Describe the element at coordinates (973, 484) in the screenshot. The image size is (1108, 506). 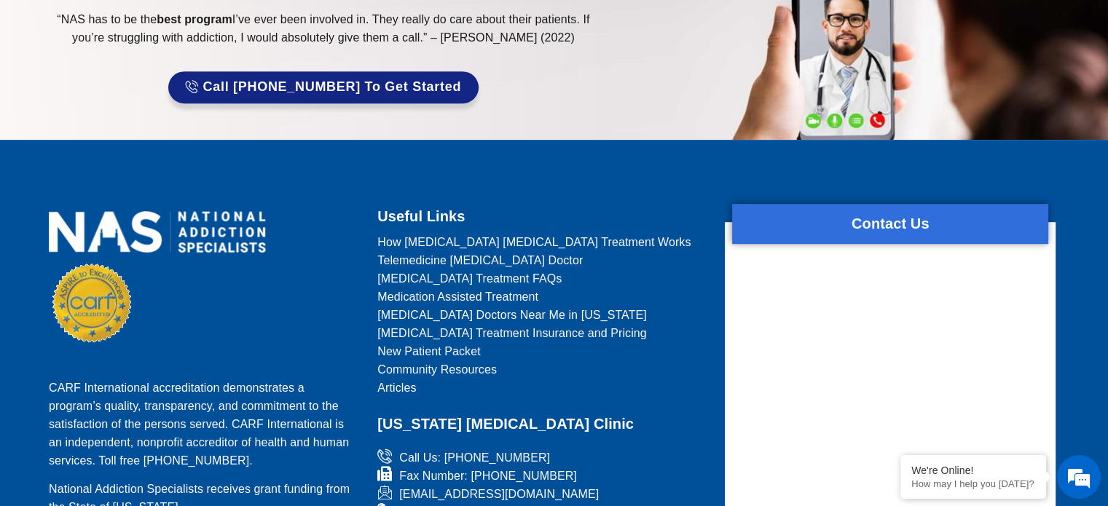
I see `p: How may I help you today?` at that location.